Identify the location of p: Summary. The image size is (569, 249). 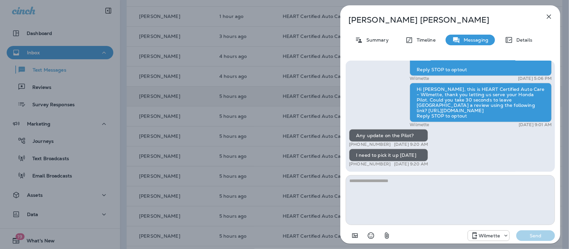
(376, 40).